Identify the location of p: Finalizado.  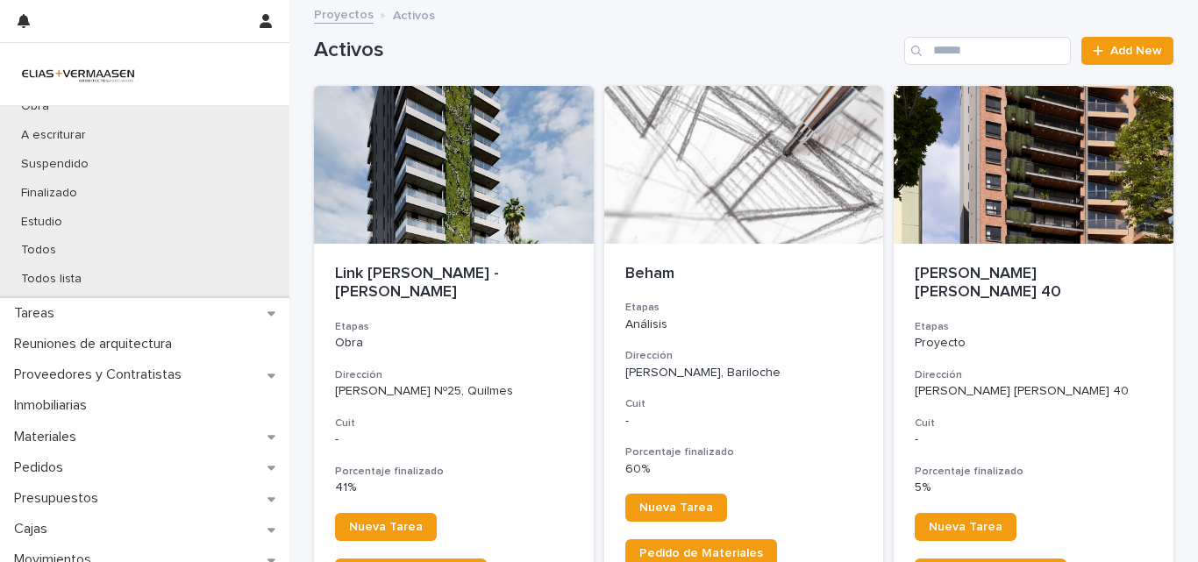
(49, 193).